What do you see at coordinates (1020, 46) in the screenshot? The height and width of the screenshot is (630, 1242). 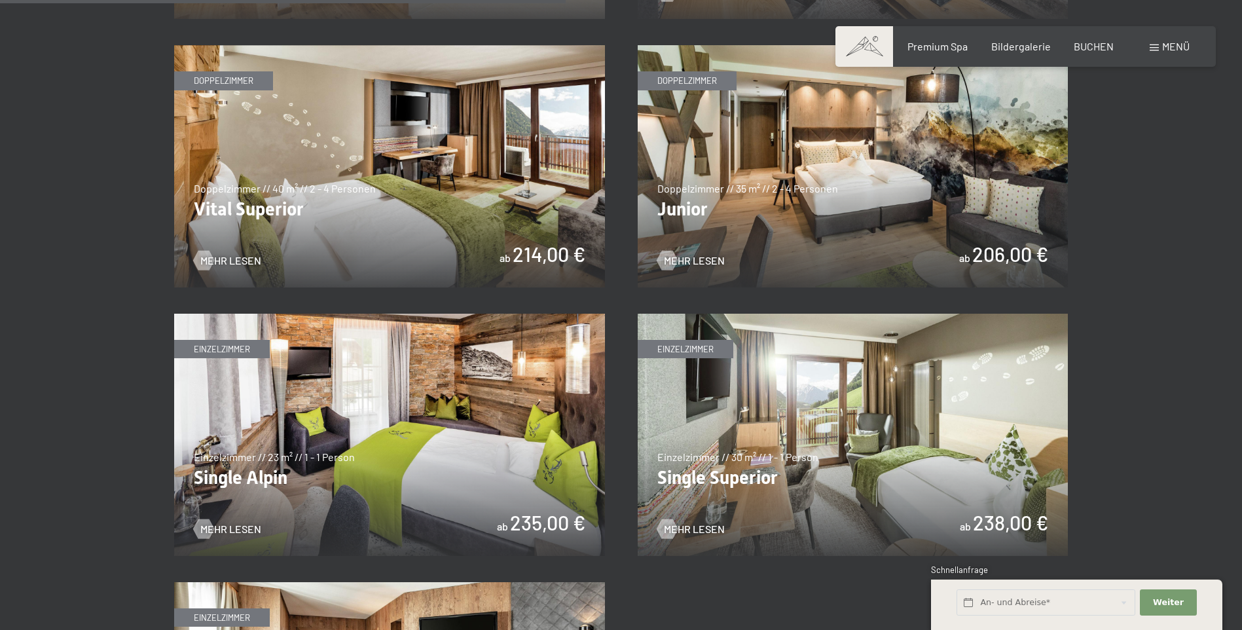 I see `a: Bildergalerie` at bounding box center [1020, 46].